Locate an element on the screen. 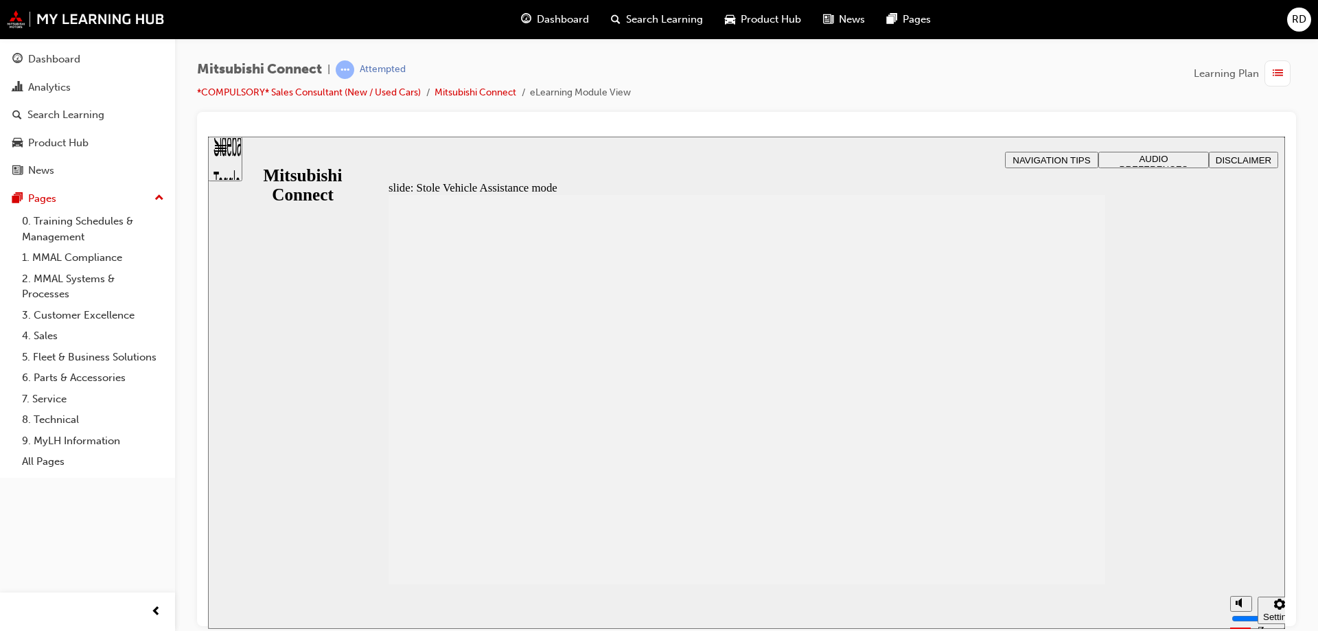 The width and height of the screenshot is (1318, 631). span: prev-icon is located at coordinates (156, 612).